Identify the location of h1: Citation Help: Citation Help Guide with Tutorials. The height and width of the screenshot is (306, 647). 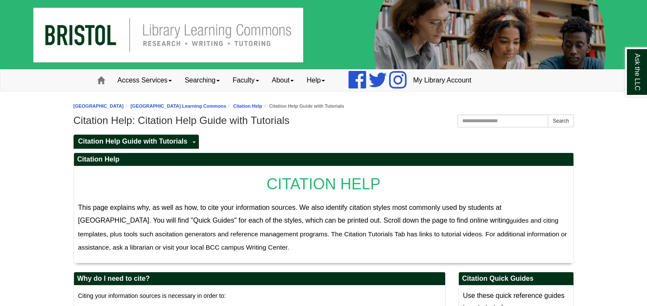
(324, 121).